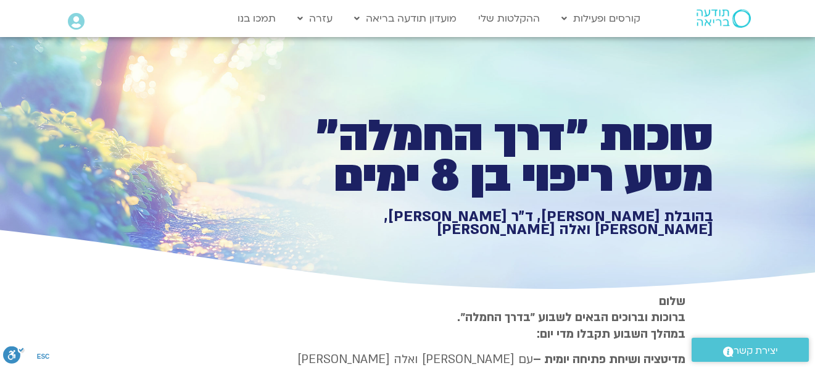 The width and height of the screenshot is (815, 368). I want to click on h1: סוכות ״דרך החמלה״ מסע ריפוי בן 8 ימים, so click(499, 156).